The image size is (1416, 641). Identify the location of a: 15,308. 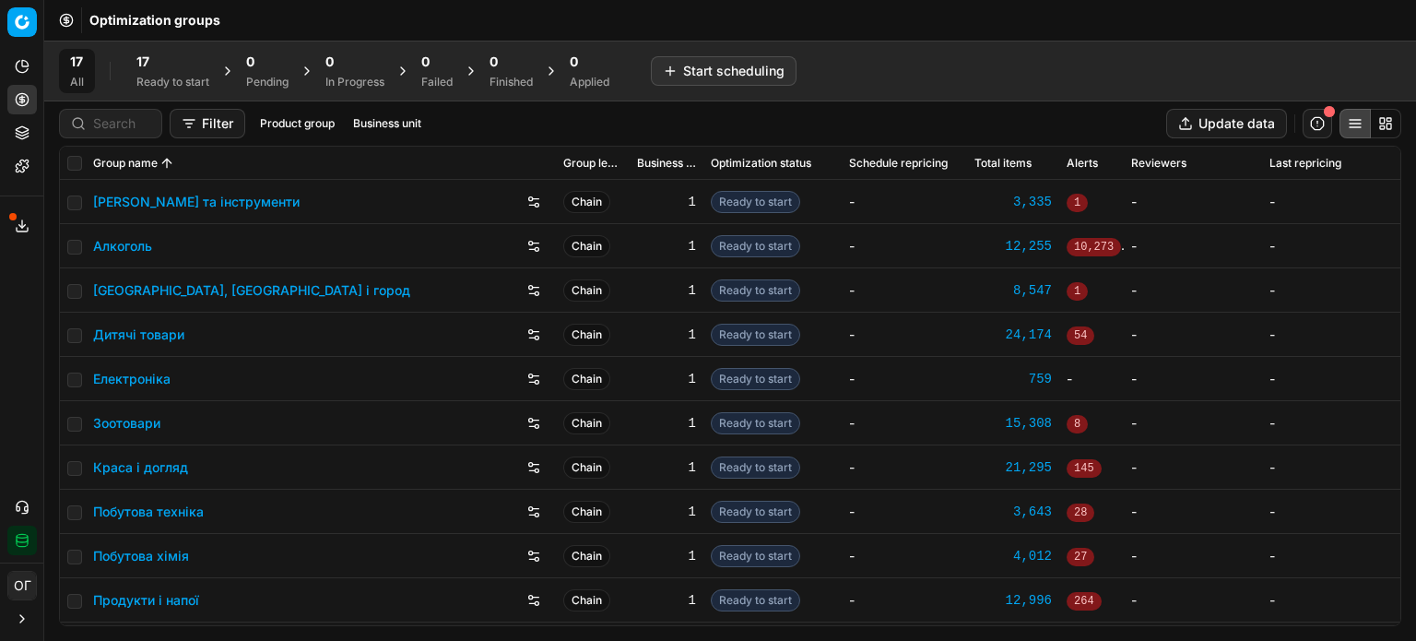
(1013, 423).